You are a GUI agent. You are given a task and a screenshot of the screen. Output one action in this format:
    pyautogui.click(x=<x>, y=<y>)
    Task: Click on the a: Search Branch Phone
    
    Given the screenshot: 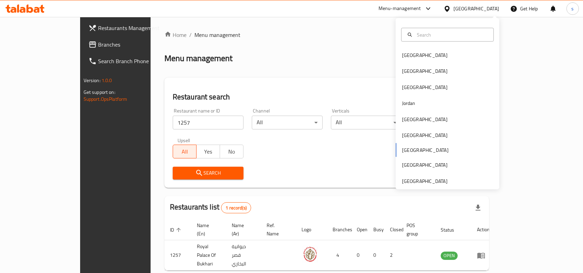 What is the action you would take?
    pyautogui.click(x=130, y=61)
    